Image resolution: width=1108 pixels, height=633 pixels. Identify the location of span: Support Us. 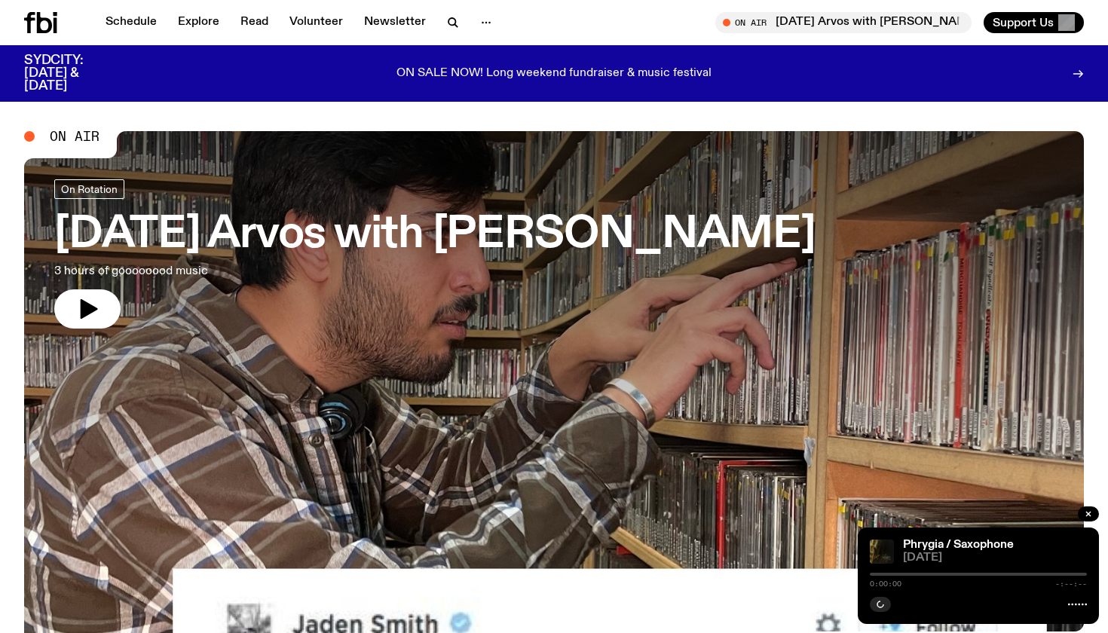
(1022, 23).